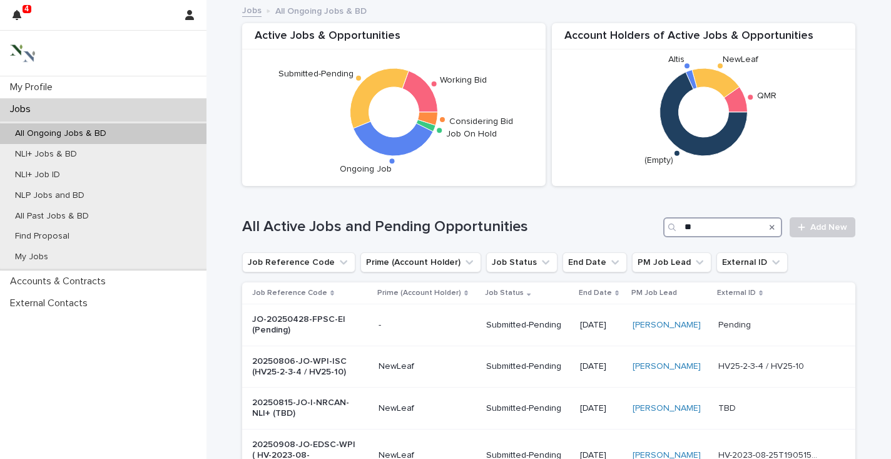 The image size is (891, 459). What do you see at coordinates (736, 323) in the screenshot?
I see `p: Pending` at bounding box center [736, 323].